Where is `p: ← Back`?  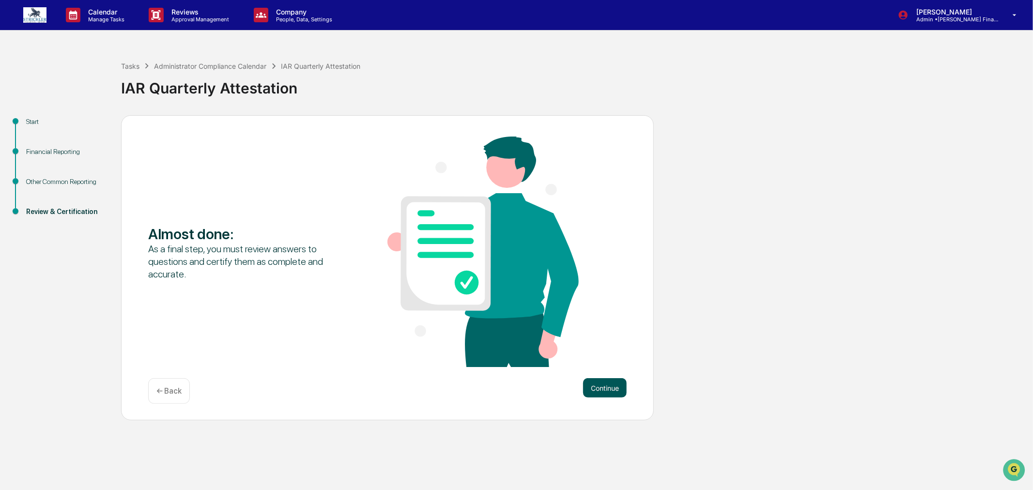
p: ← Back is located at coordinates (169, 391).